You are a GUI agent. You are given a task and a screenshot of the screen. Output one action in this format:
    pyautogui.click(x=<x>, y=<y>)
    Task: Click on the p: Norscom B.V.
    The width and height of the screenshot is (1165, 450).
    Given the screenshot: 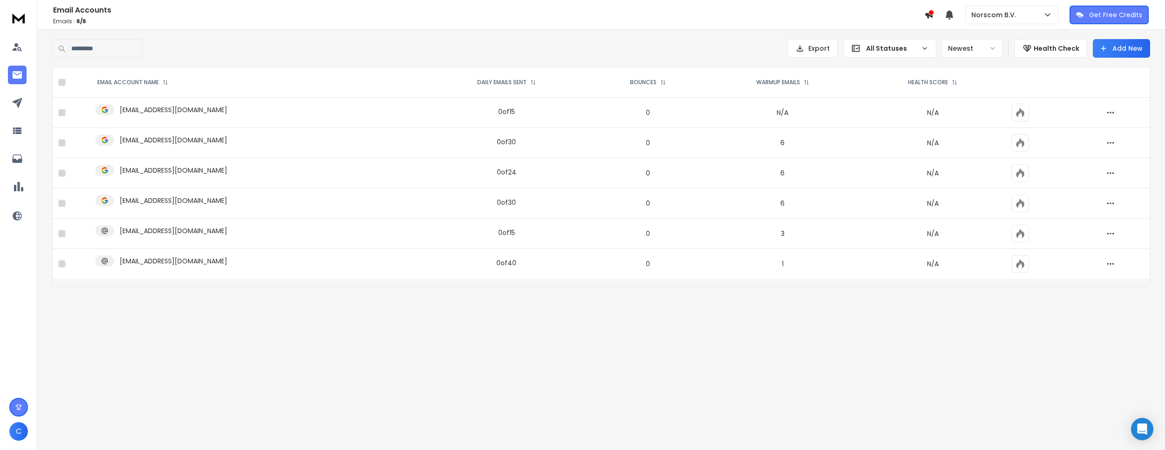 What is the action you would take?
    pyautogui.click(x=995, y=15)
    